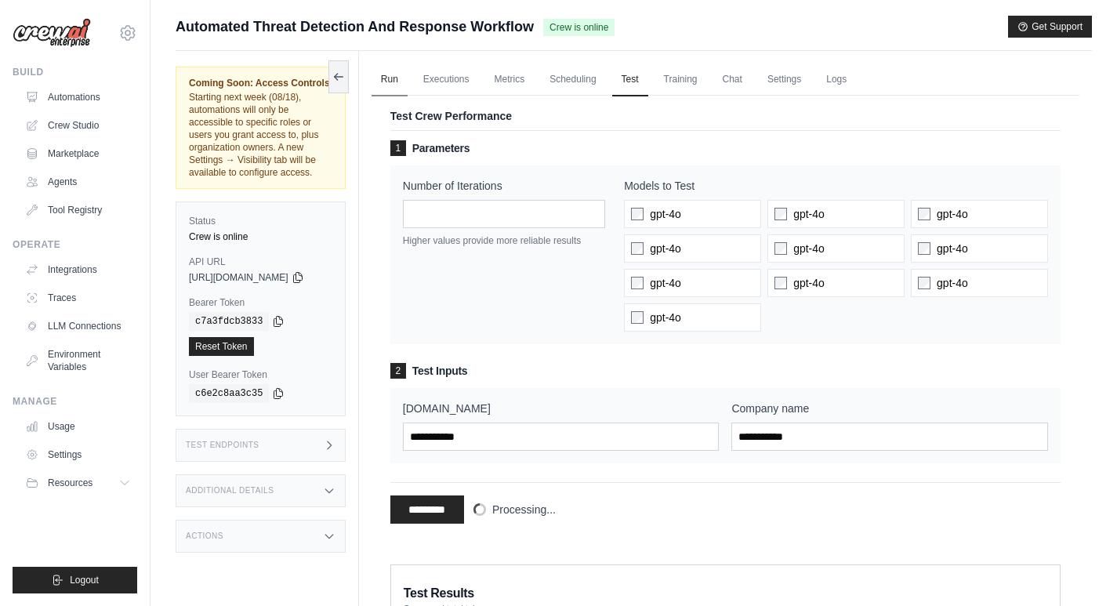  I want to click on span: Resources, so click(70, 483).